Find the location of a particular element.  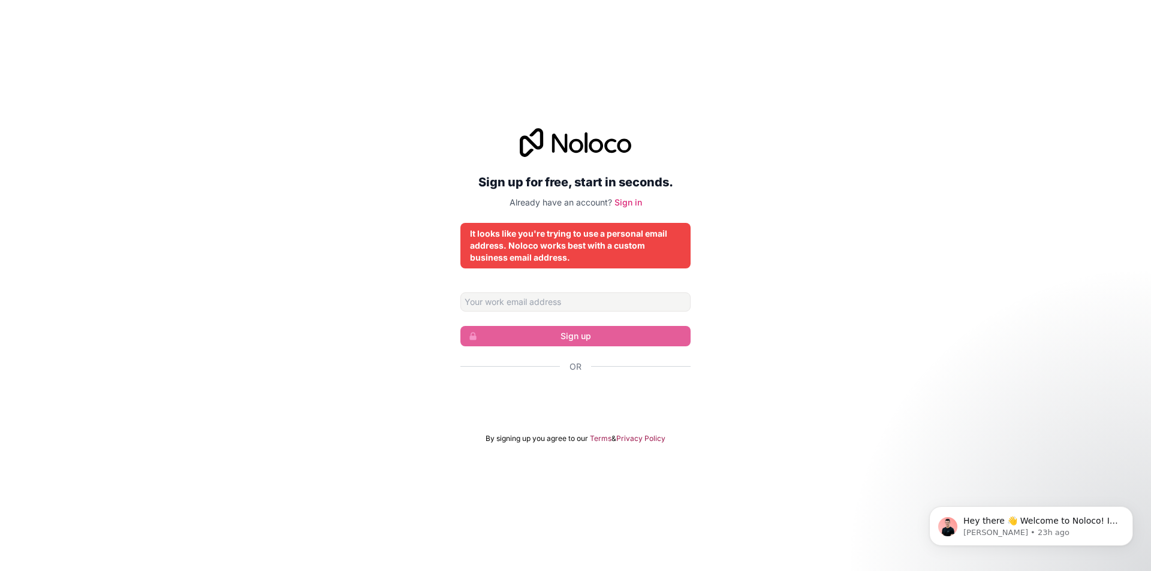

a: Terms is located at coordinates (601, 439).